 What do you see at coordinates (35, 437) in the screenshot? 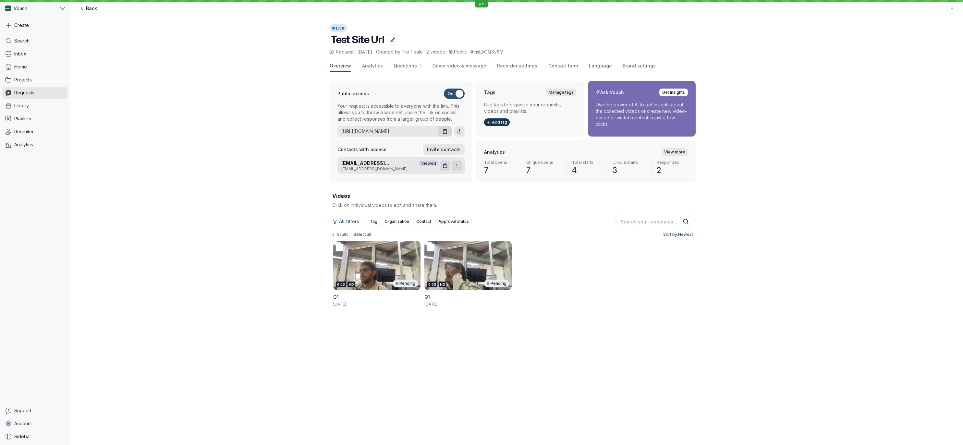
I see `a: Sidebar` at bounding box center [35, 437].